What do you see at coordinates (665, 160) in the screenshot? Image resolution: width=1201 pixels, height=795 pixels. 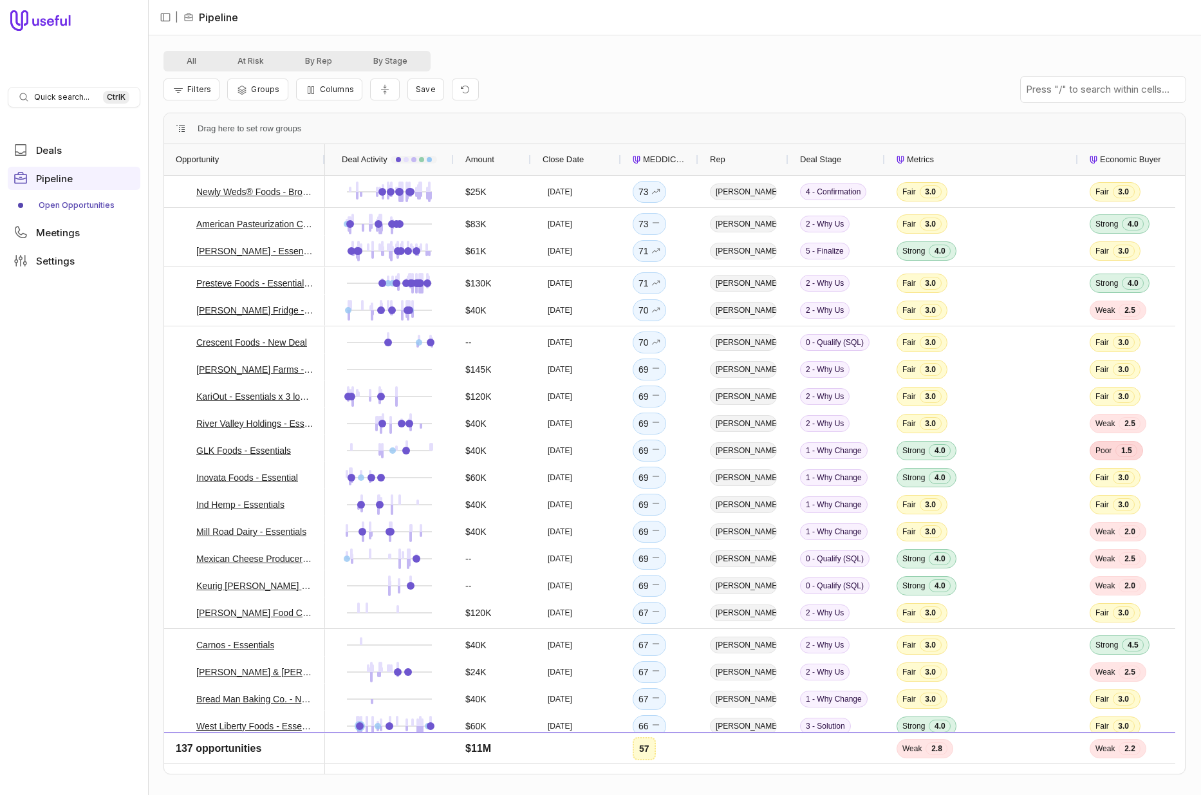 I see `span: MEDDICC Score` at bounding box center [665, 160].